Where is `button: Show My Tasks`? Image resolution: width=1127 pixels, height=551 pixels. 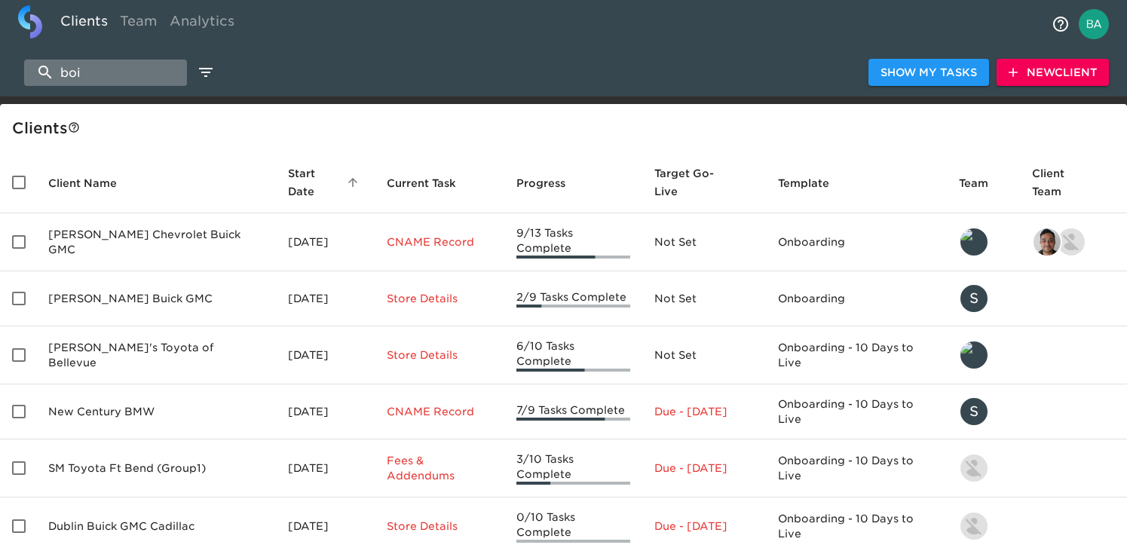
button: Show My Tasks is located at coordinates (929, 72).